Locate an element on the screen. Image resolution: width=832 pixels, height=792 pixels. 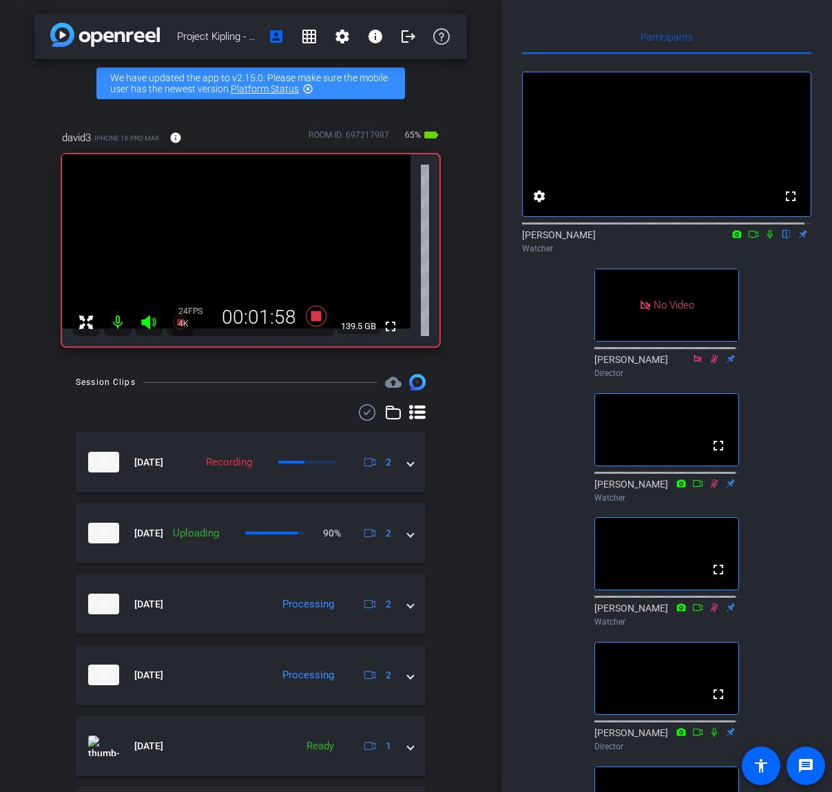
div: 24 is located at coordinates (196, 311).